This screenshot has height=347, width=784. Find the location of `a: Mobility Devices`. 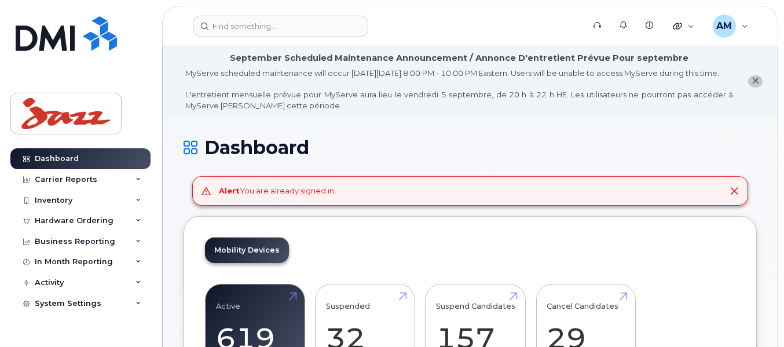

a: Mobility Devices is located at coordinates (247, 250).